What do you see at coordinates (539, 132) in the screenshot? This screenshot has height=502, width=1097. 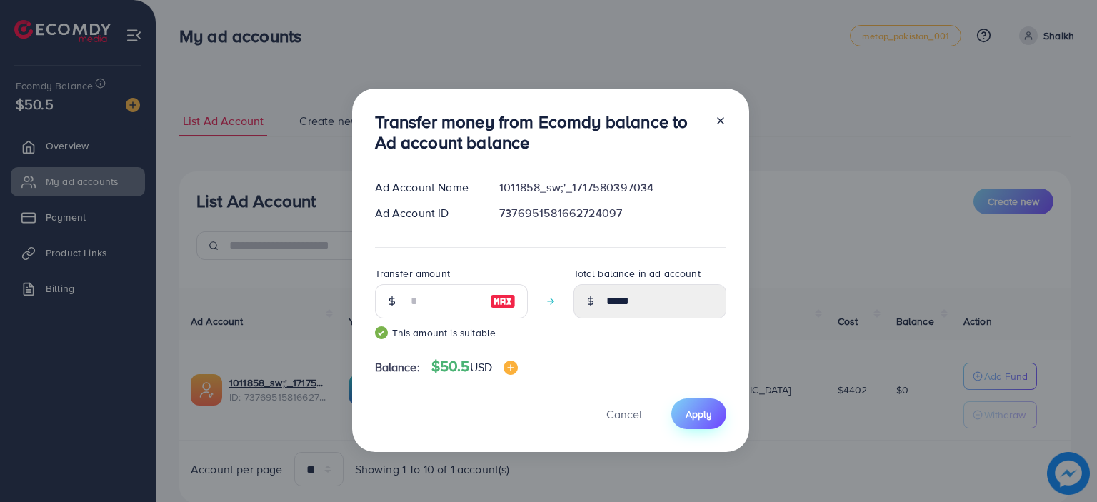 I see `h3: Transfer money from Ecomdy balance to Ad account balance` at bounding box center [539, 132].